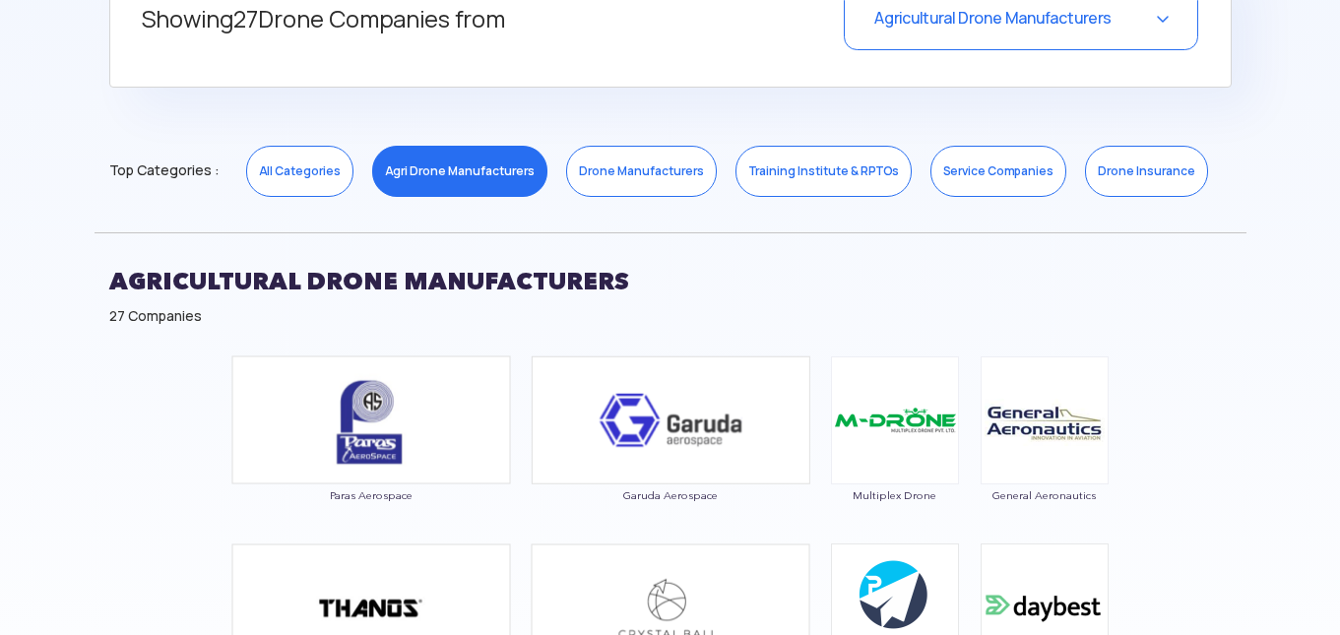 The height and width of the screenshot is (635, 1340). I want to click on span: Garuda Aerospace, so click(670, 495).